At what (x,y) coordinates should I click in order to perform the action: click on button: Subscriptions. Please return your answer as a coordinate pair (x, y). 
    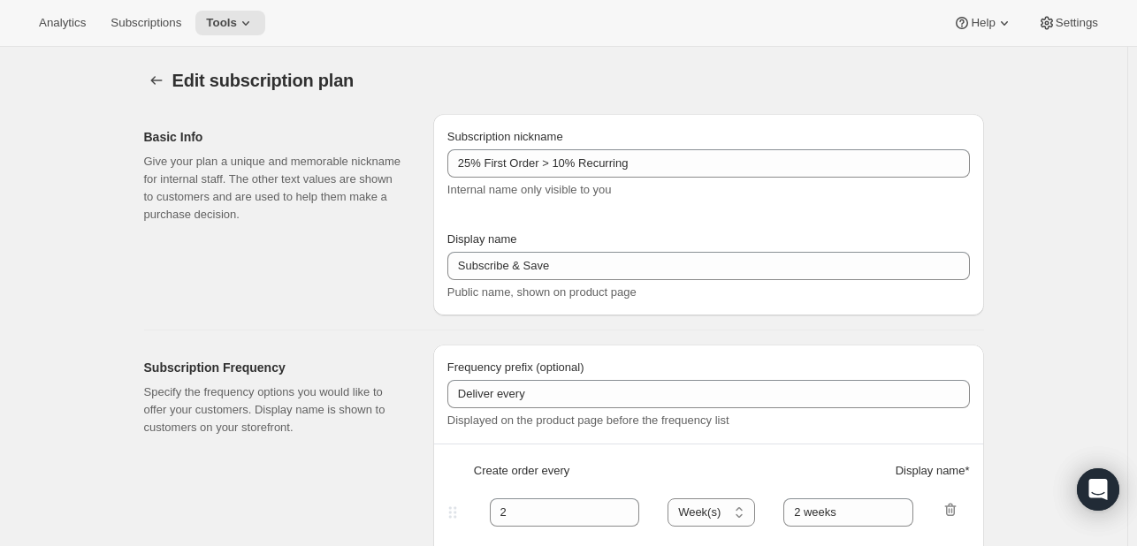
    Looking at the image, I should click on (146, 23).